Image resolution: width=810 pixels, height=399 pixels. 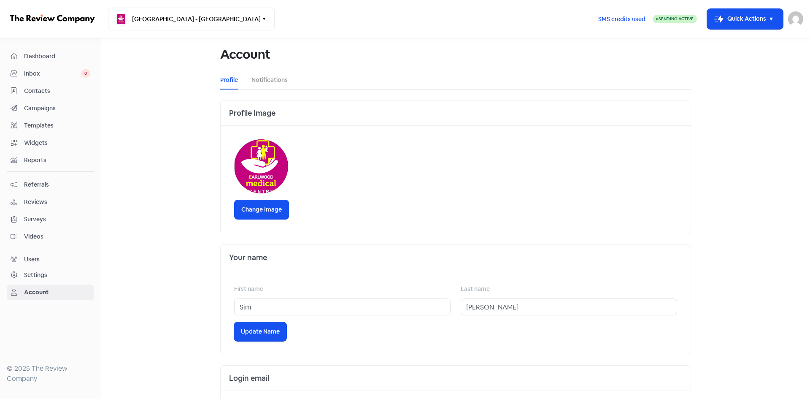 I want to click on a: Users, so click(x=50, y=259).